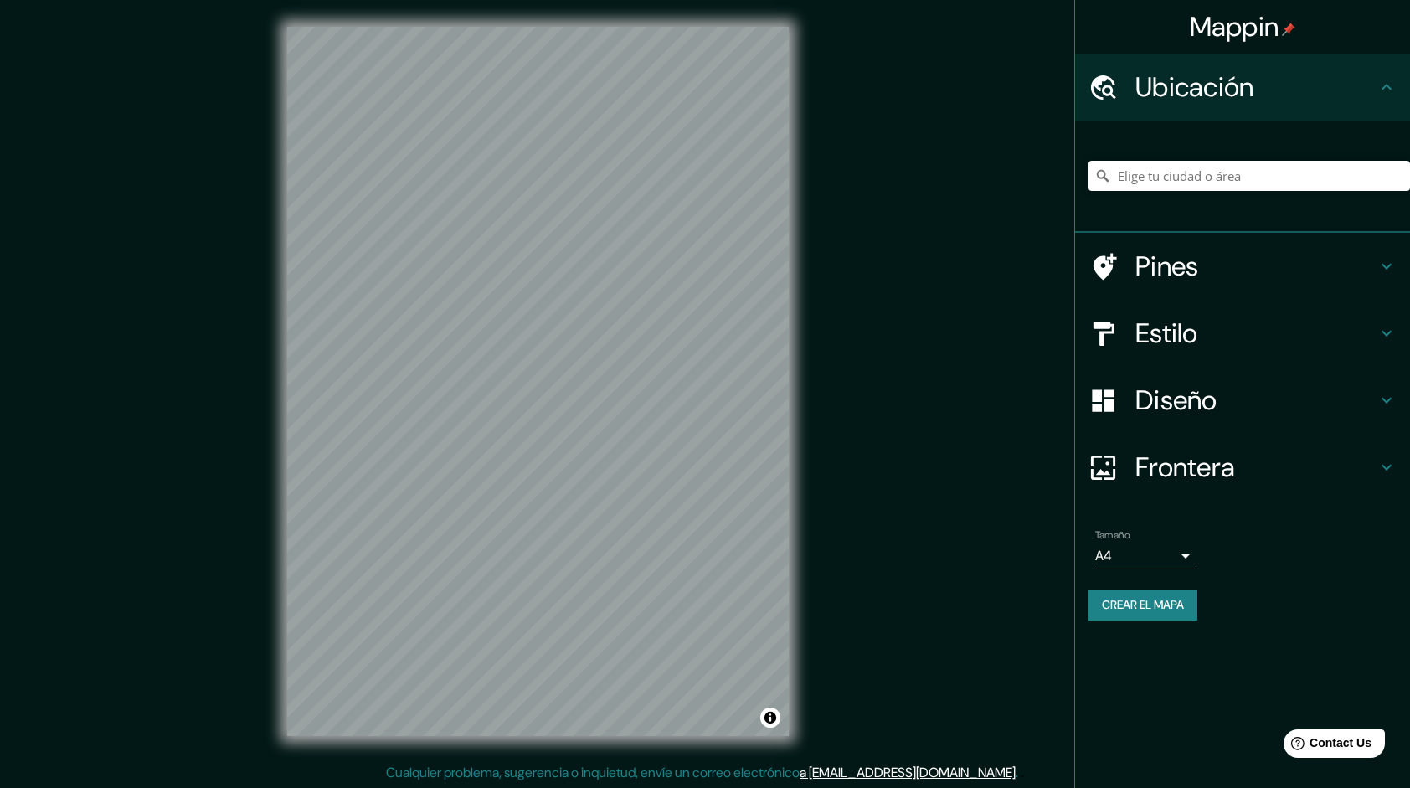  Describe the element at coordinates (1256, 333) in the screenshot. I see `h4: Estilo` at that location.